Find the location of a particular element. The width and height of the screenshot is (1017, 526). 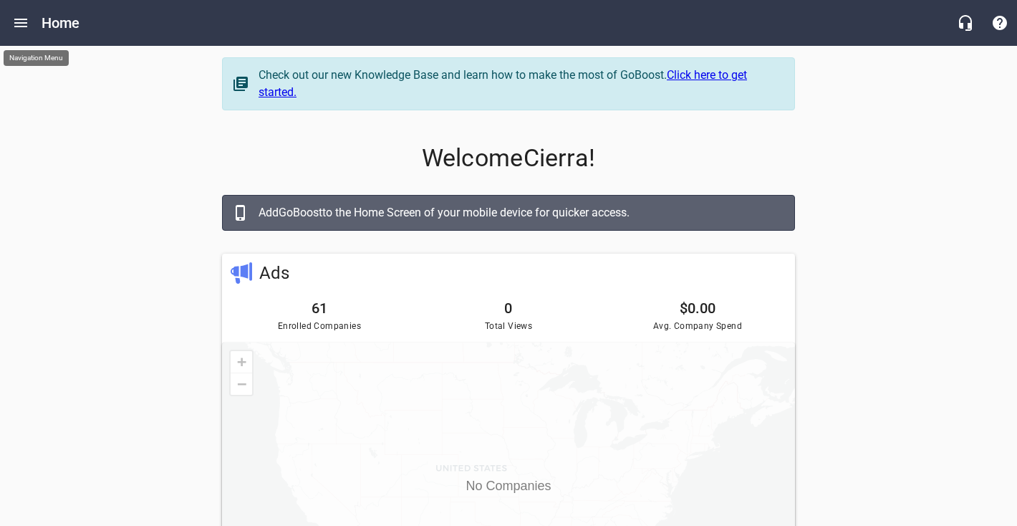

h6: Home is located at coordinates (61, 23).